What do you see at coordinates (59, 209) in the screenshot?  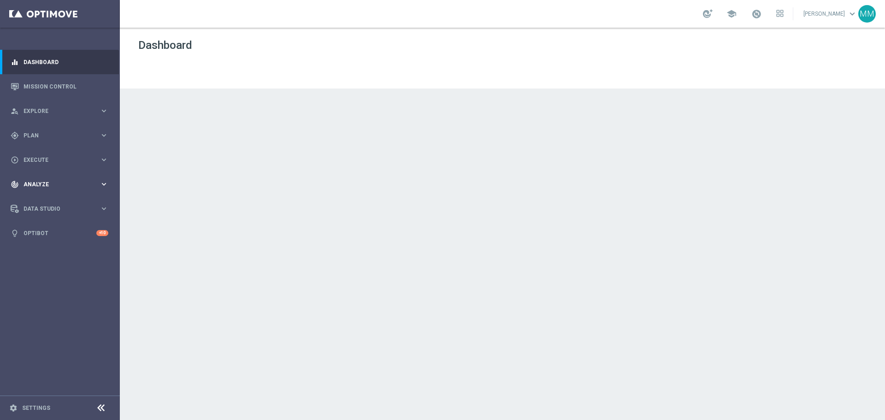 I see `button: Data Studio keyboard_arrow_right` at bounding box center [59, 209].